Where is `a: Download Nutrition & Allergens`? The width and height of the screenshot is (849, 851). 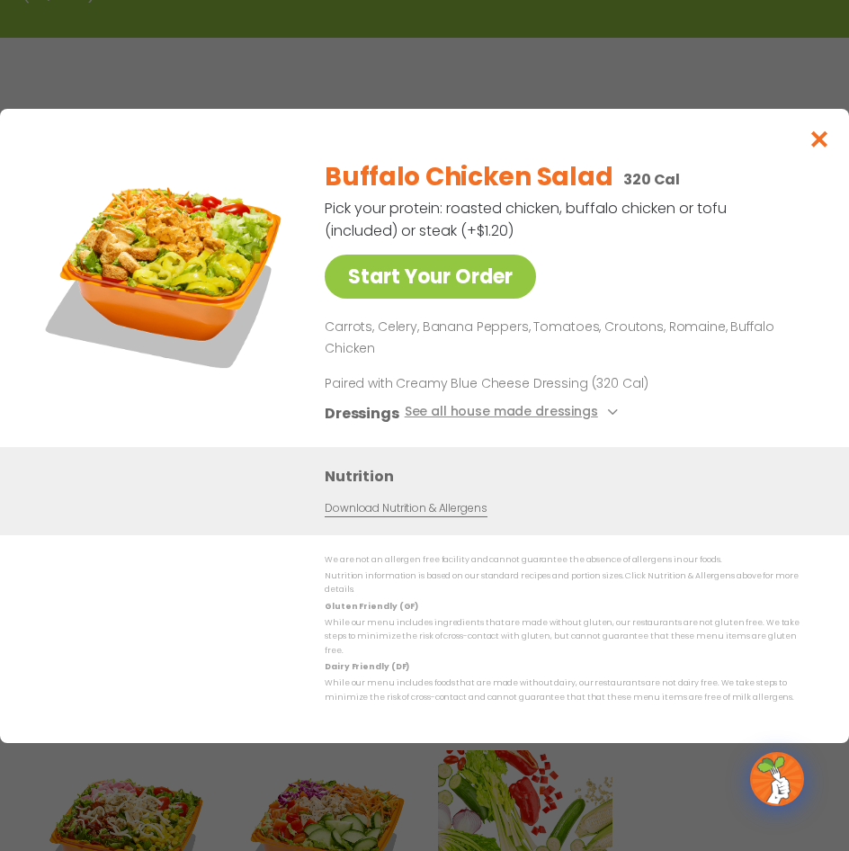
a: Download Nutrition & Allergens is located at coordinates (406, 507).